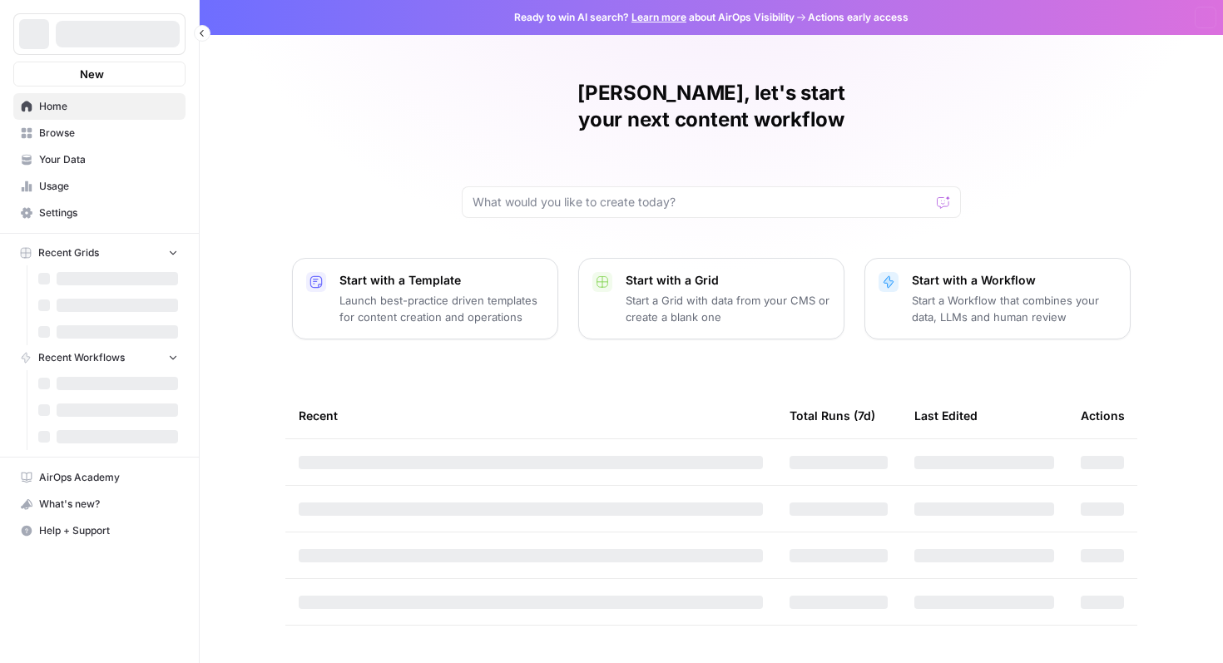 The image size is (1223, 663). What do you see at coordinates (858, 17) in the screenshot?
I see `span: Actions early access` at bounding box center [858, 17].